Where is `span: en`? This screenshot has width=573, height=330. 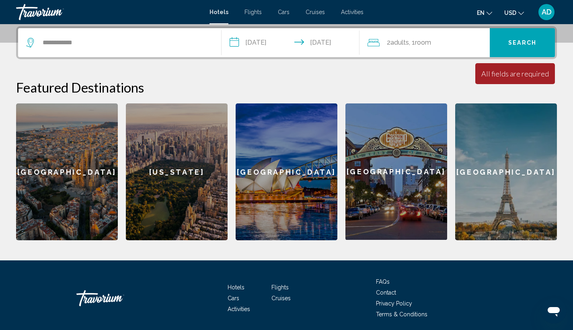
span: en is located at coordinates (480, 13).